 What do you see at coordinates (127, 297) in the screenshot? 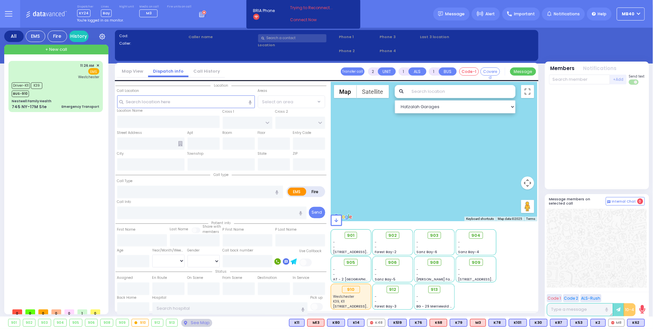
I see `label: Back Home` at bounding box center [127, 297].